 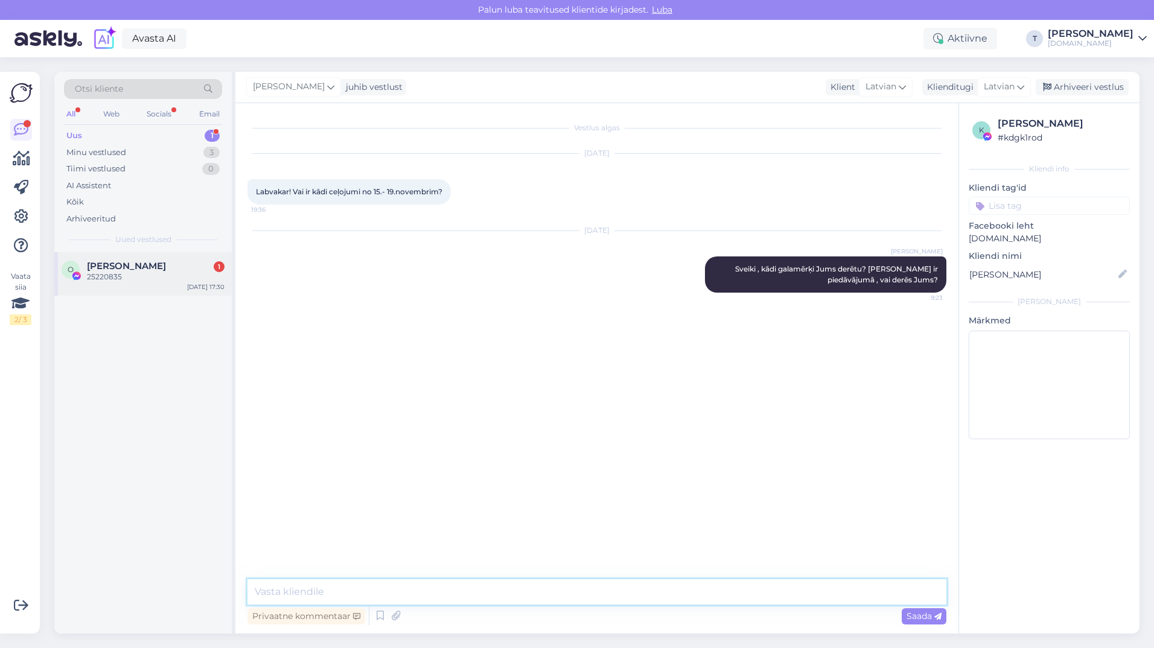 I want to click on div: 0, so click(x=211, y=169).